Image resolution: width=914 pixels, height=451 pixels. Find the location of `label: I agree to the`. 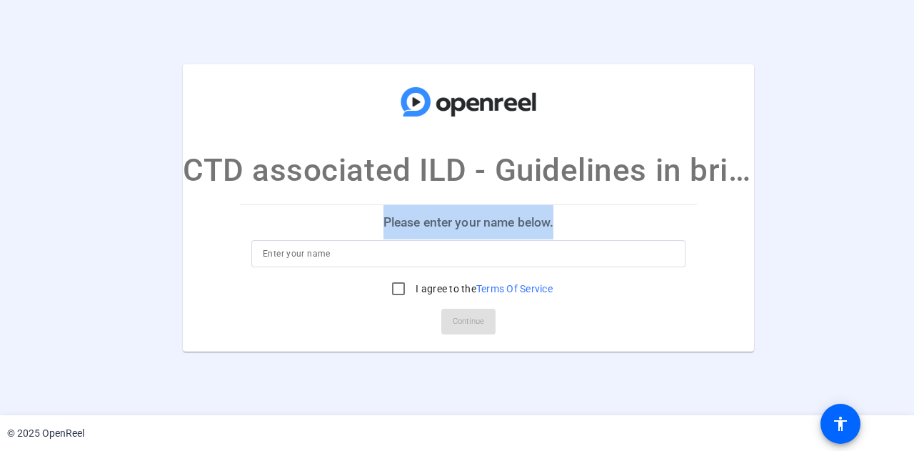

label: I agree to the is located at coordinates (483, 289).